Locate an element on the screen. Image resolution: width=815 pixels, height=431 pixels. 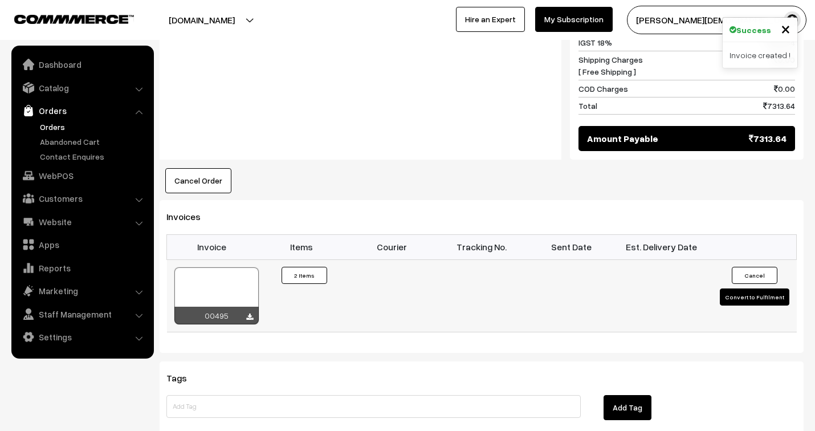
a: Marketing is located at coordinates (82, 291).